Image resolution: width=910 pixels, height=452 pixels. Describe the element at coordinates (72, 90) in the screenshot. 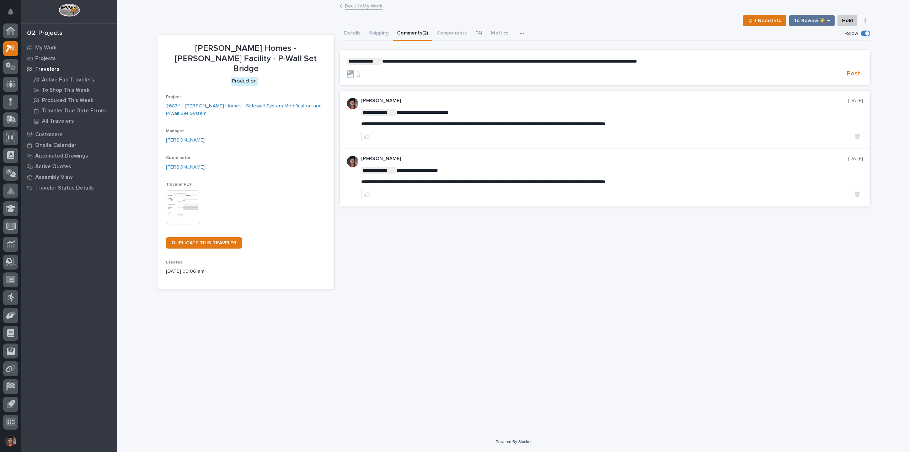

I see `a: To Shop This Week` at that location.